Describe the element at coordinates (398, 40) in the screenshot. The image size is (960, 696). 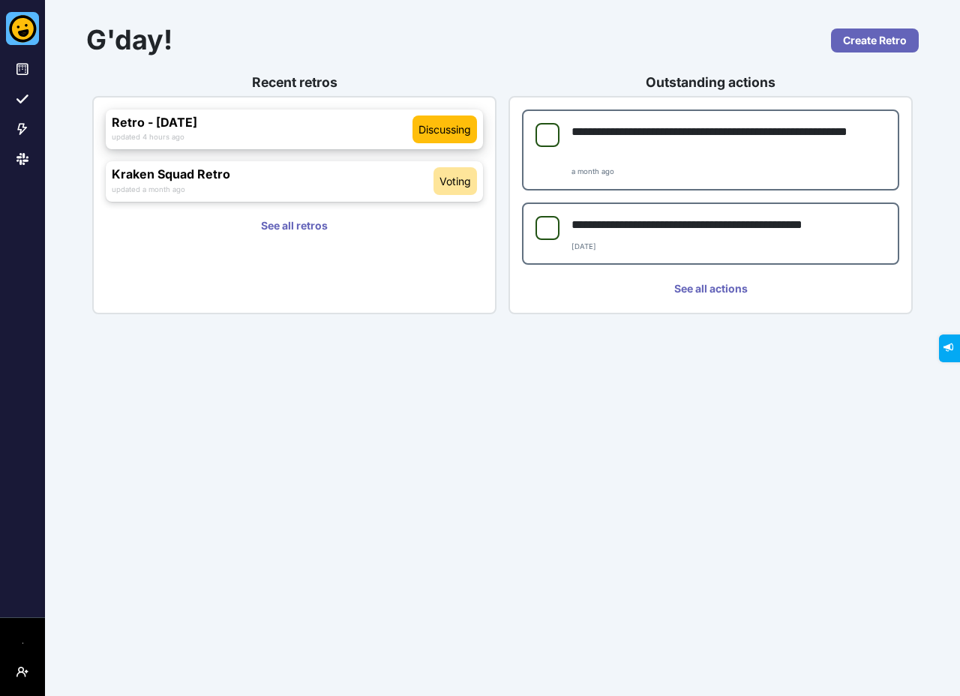
I see `h1: G'day!` at that location.